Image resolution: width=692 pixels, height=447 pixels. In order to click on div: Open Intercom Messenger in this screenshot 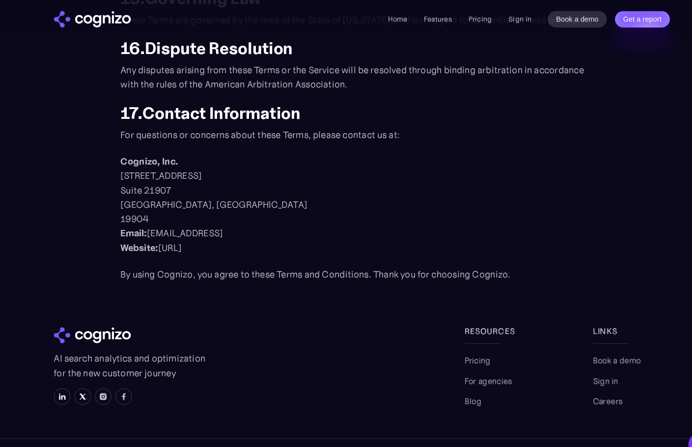, I will do `click(670, 425)`.